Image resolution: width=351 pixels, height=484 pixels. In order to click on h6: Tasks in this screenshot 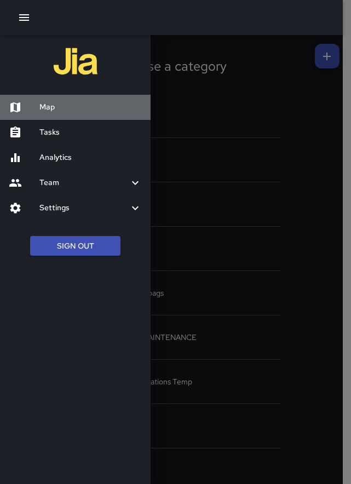, I will do `click(90, 132)`.